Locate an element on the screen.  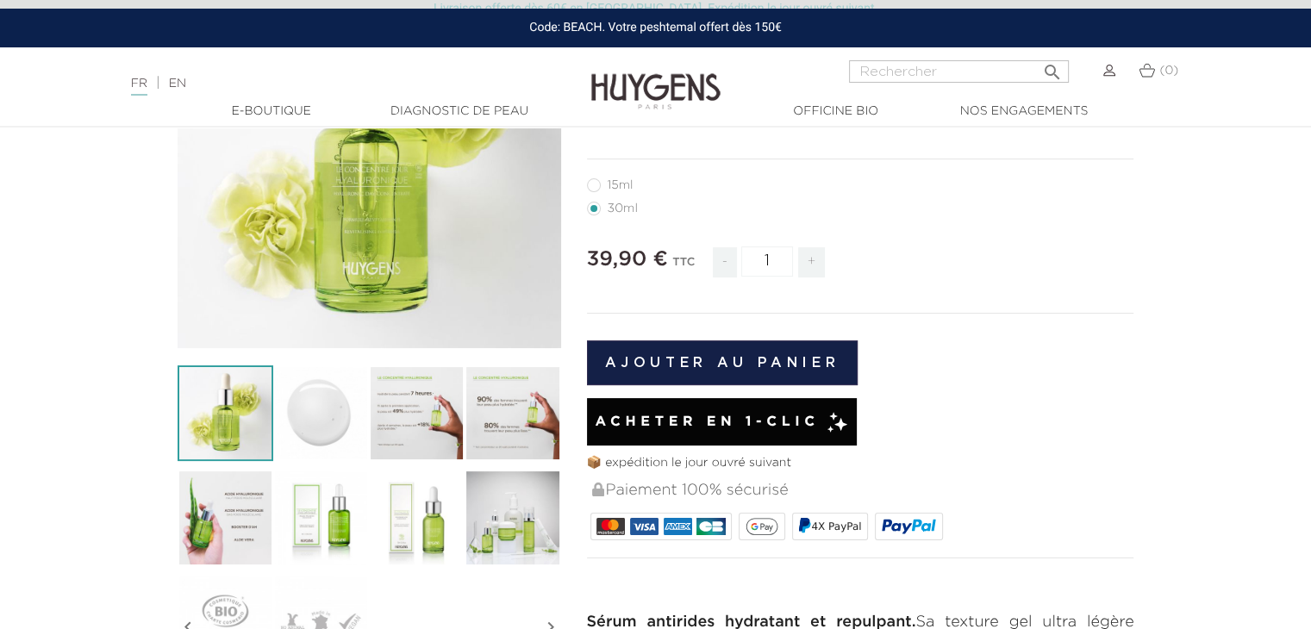
label: 15ml is located at coordinates (620, 185).